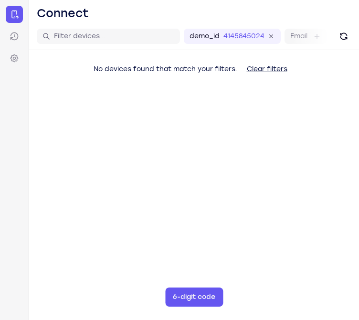  Describe the element at coordinates (14, 58) in the screenshot. I see `a: Settings` at that location.